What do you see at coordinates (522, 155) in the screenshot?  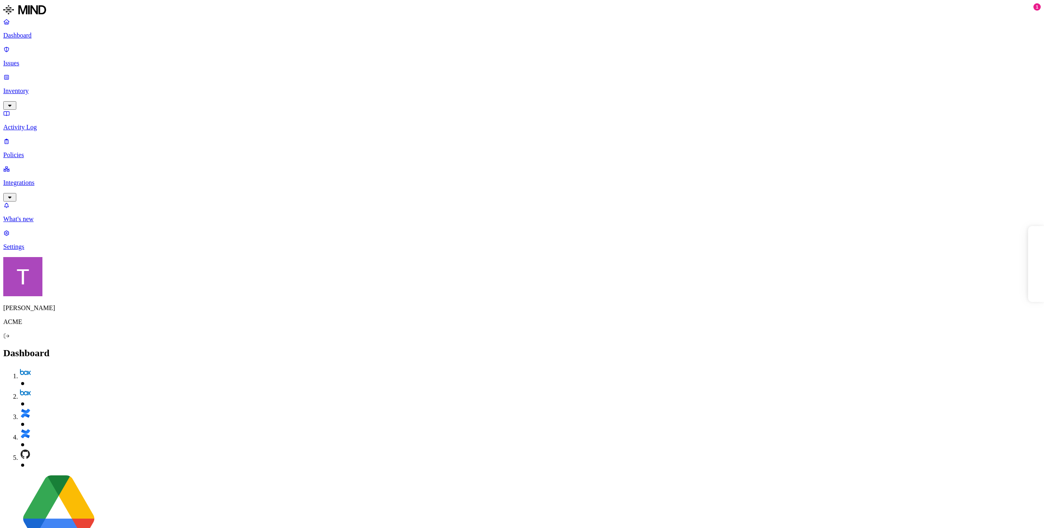 I see `p: Policies` at bounding box center [522, 155].